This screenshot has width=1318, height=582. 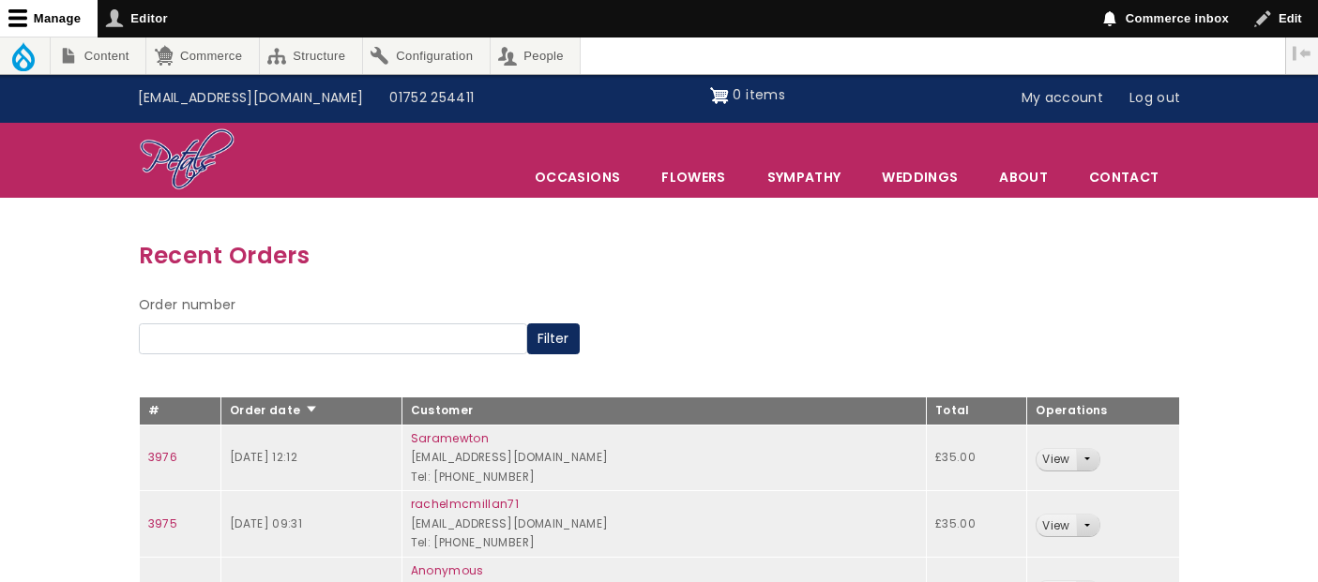 What do you see at coordinates (310, 55) in the screenshot?
I see `a: Structure` at bounding box center [310, 55].